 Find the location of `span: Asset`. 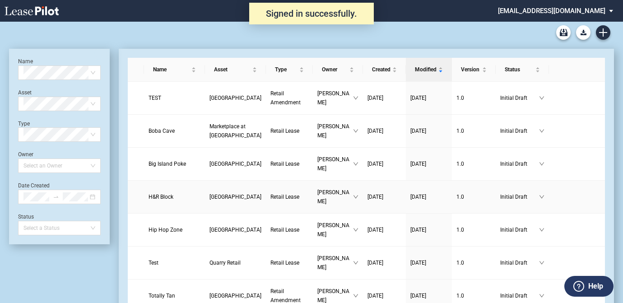

span: Asset is located at coordinates (232, 70).